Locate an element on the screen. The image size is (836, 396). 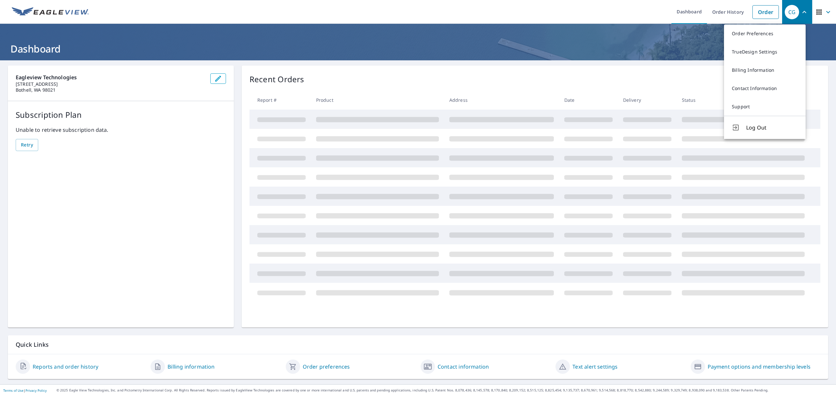
a: Support is located at coordinates (765, 107).